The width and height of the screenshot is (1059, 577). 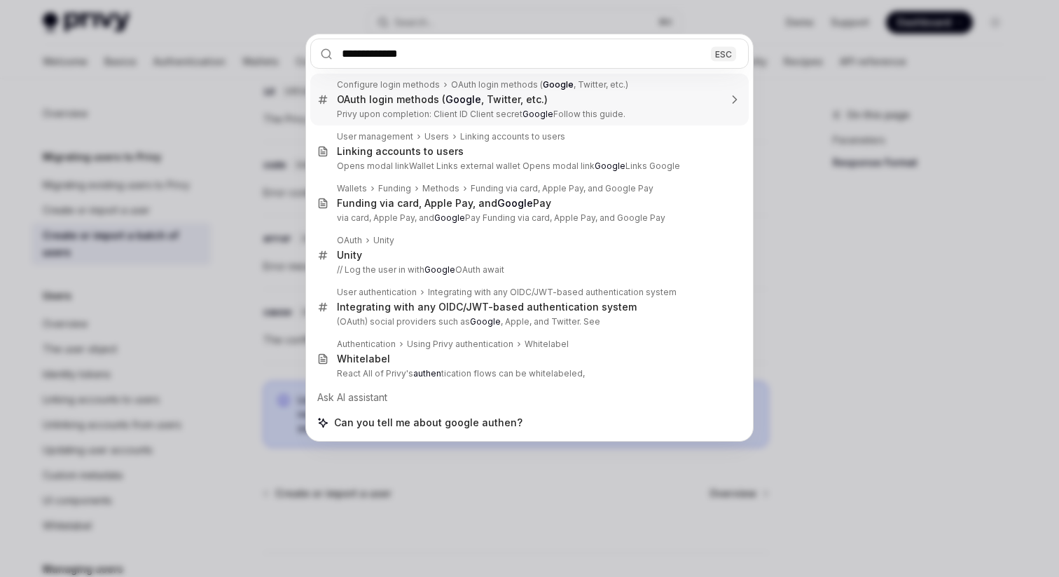 What do you see at coordinates (394, 188) in the screenshot?
I see `div: Funding` at bounding box center [394, 188].